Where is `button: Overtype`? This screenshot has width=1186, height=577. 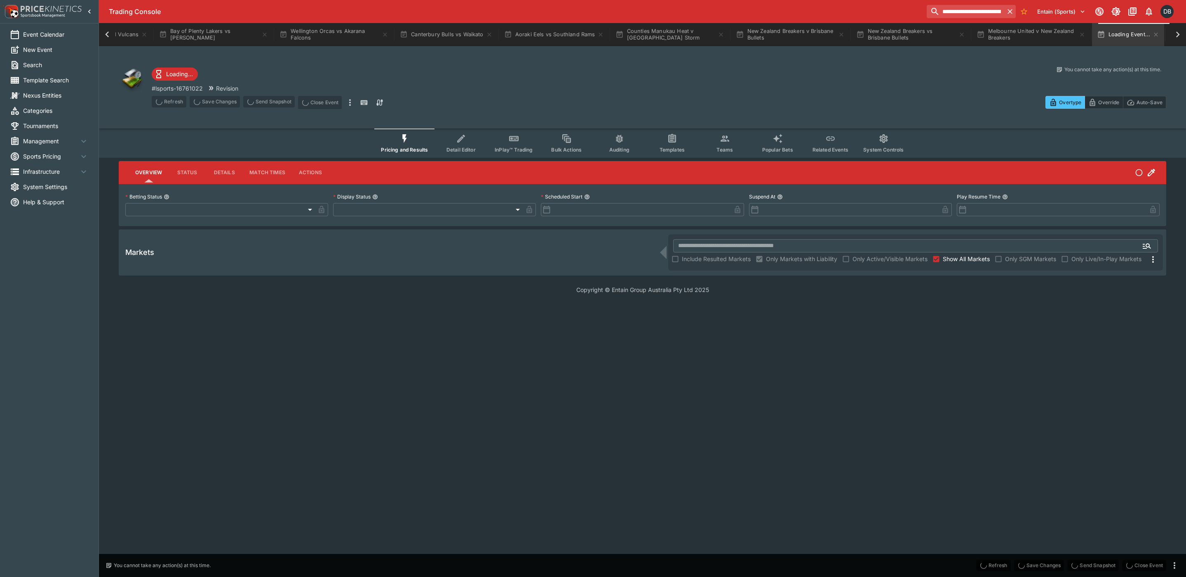
button: Overtype is located at coordinates (1065, 102).